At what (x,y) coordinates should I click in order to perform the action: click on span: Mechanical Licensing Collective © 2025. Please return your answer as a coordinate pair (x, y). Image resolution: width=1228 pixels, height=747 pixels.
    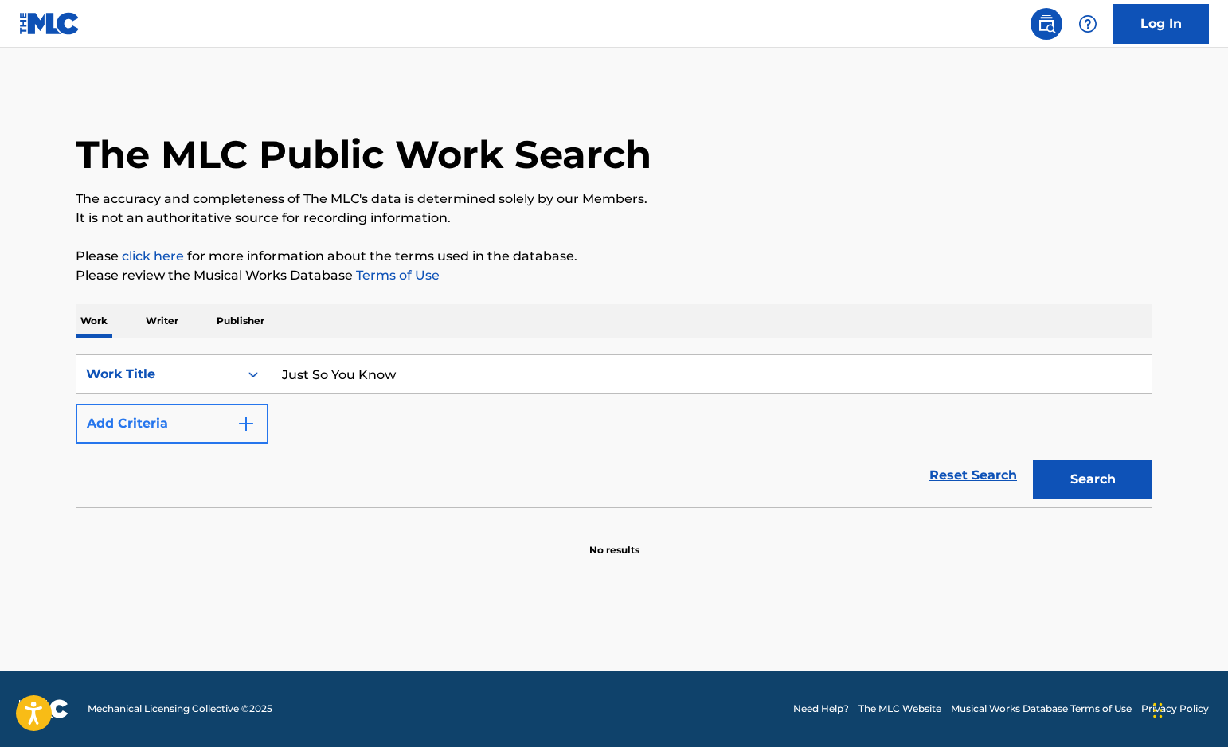
    Looking at the image, I should click on (180, 709).